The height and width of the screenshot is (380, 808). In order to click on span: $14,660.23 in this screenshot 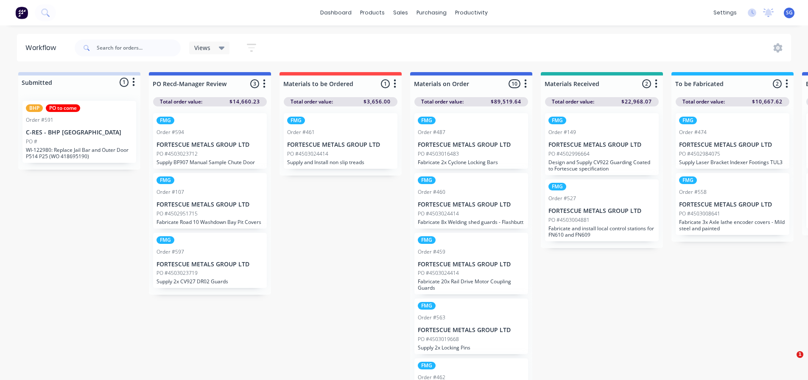, I will do `click(245, 102)`.